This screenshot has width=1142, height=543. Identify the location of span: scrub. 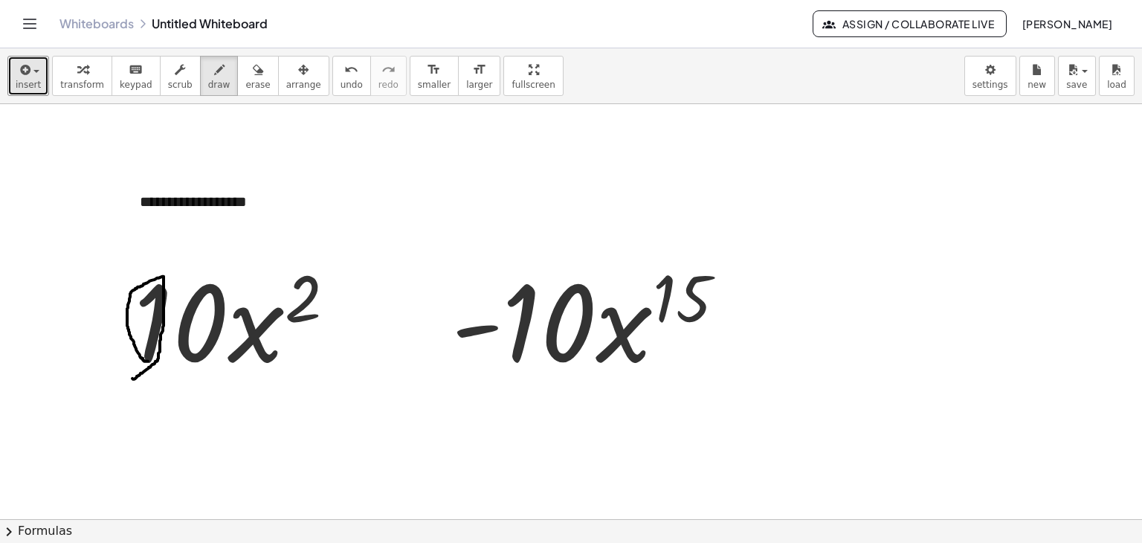
(180, 85).